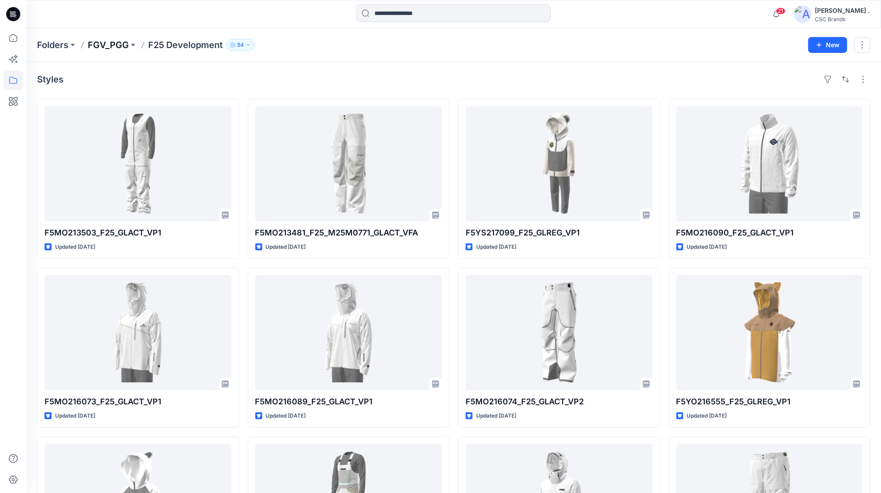  Describe the element at coordinates (138, 164) in the screenshot. I see `a: F5MO213503_F25_GLACT_VP1` at that location.